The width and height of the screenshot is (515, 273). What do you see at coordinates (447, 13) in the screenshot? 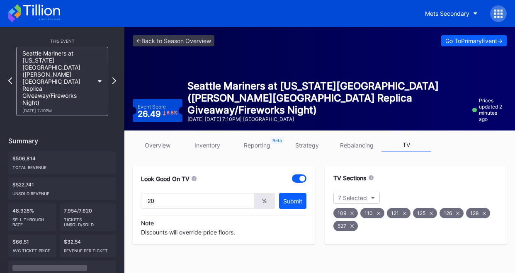
I see `div: Mets Secondary` at bounding box center [447, 13].